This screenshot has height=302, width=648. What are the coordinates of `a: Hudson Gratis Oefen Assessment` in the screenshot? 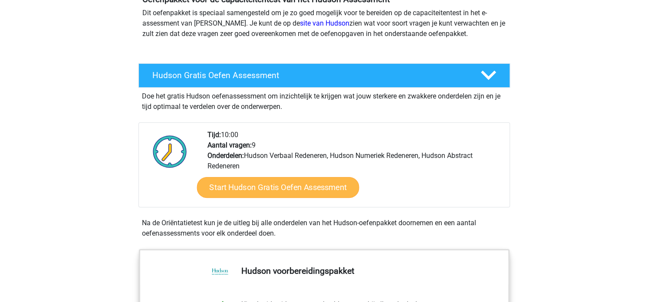 It's located at (324, 76).